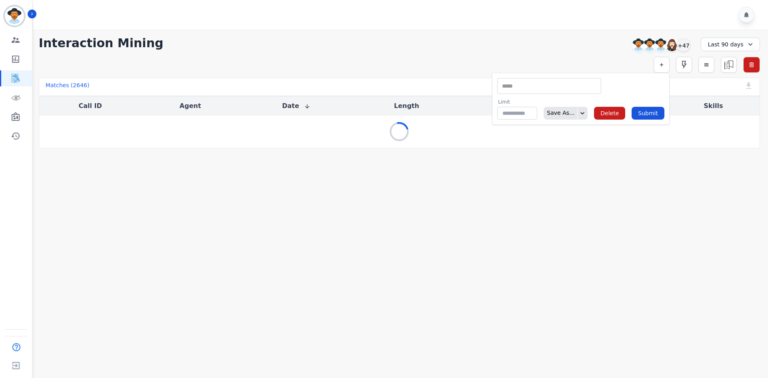  What do you see at coordinates (648, 113) in the screenshot?
I see `button: Submit` at bounding box center [648, 113].